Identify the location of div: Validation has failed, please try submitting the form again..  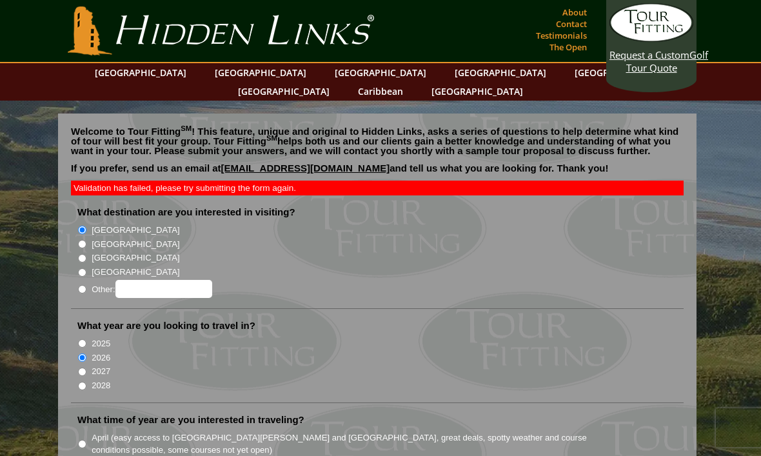
(377, 188).